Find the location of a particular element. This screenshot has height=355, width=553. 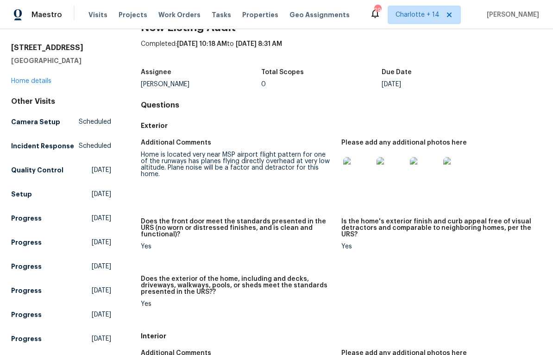

h4: Questions is located at coordinates (341, 105).